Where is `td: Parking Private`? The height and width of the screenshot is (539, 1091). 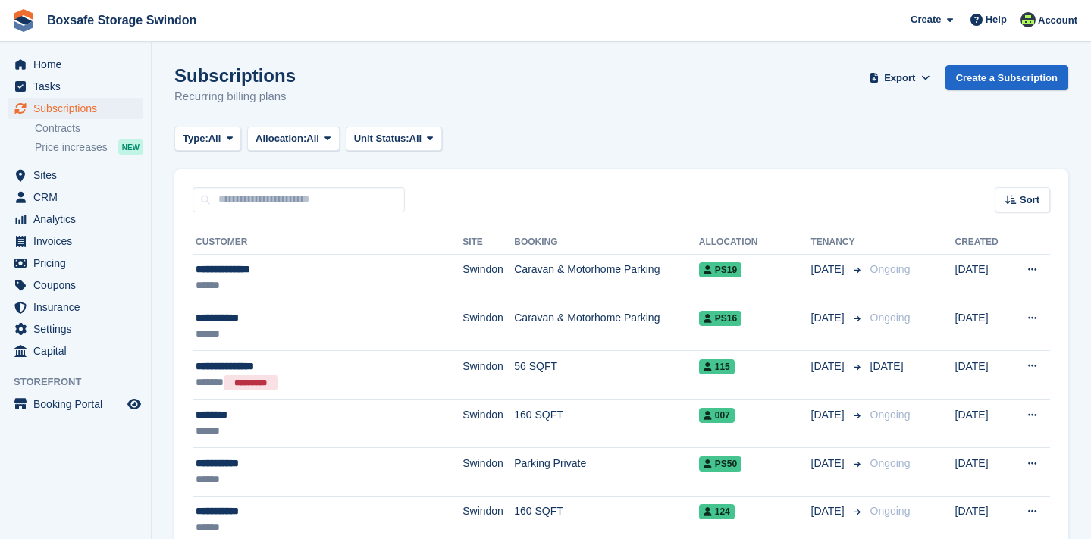
td: Parking Private is located at coordinates (607, 472).